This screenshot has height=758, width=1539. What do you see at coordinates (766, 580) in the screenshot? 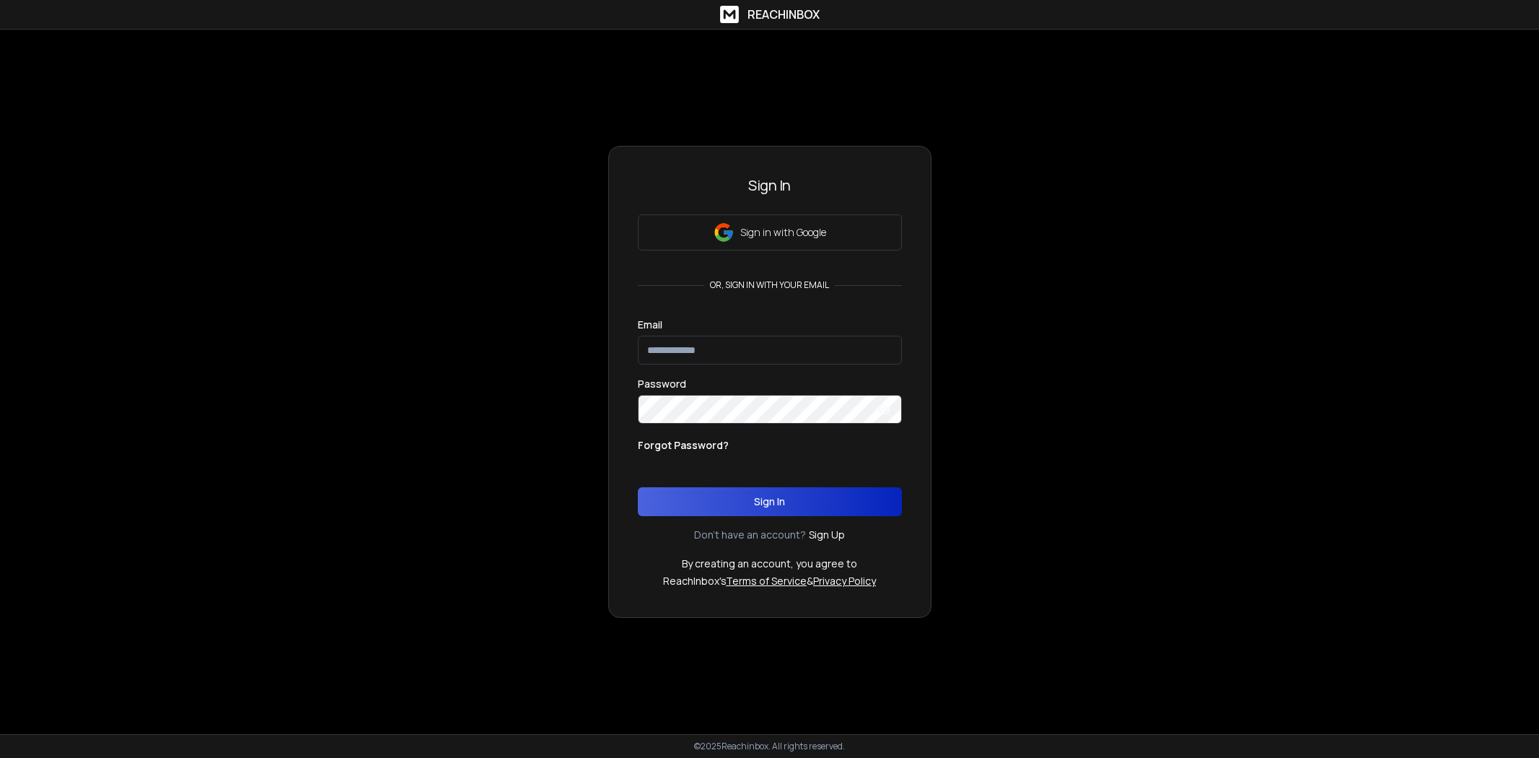
I see `span: Terms of Service` at bounding box center [766, 580].